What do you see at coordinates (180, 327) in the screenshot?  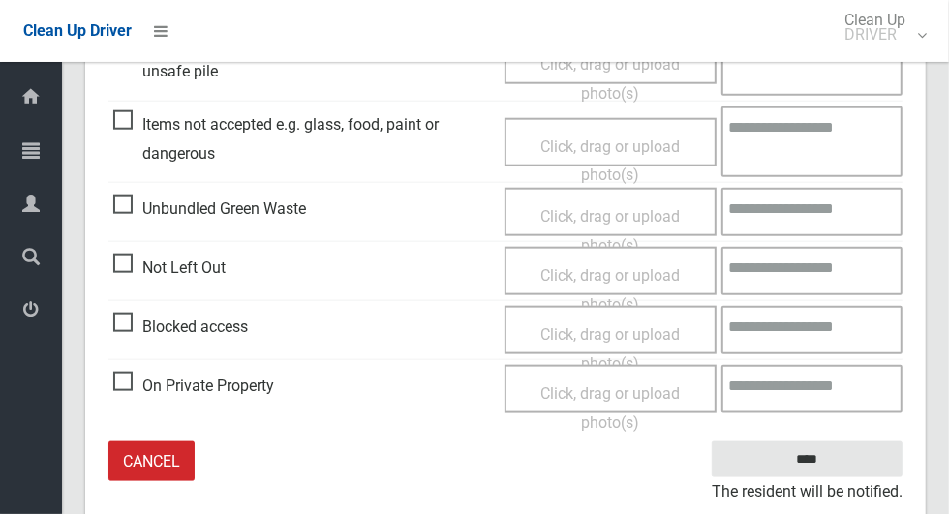 I see `span: Blocked access` at bounding box center [180, 327].